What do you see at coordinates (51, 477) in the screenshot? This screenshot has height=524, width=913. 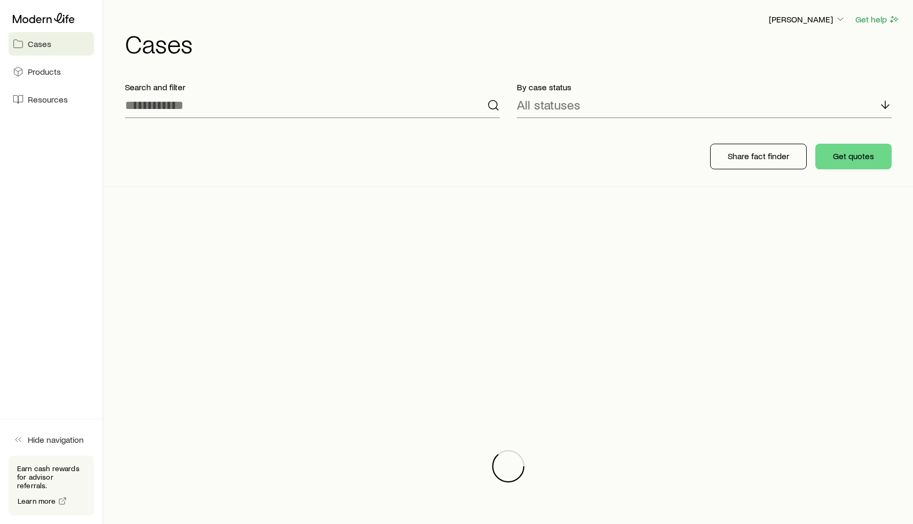 I see `p: Earn cash rewards for advisor referrals.` at bounding box center [51, 477].